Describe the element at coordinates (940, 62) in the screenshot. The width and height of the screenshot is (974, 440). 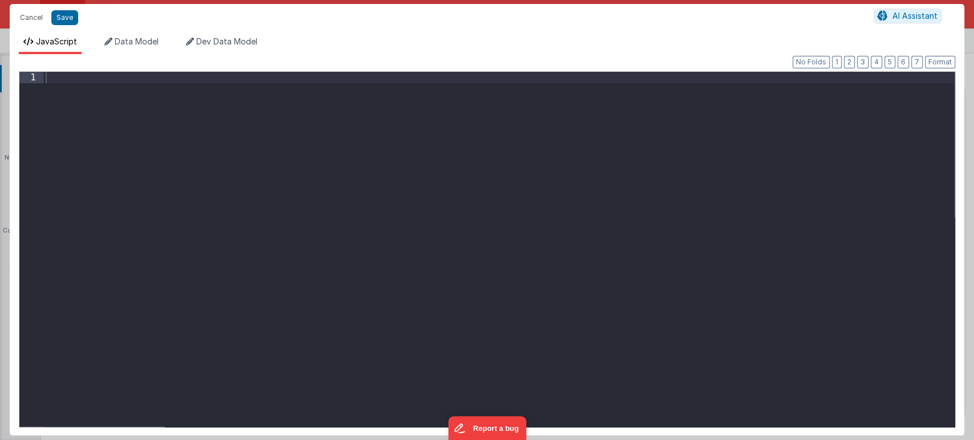
I see `button: Format` at that location.